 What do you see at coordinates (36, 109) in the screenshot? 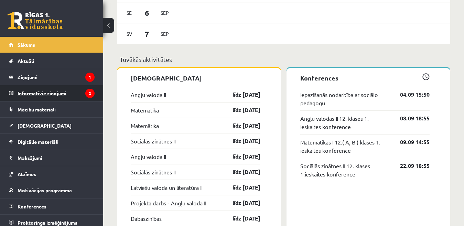
I see `span: Mācību materiāli` at bounding box center [36, 109].